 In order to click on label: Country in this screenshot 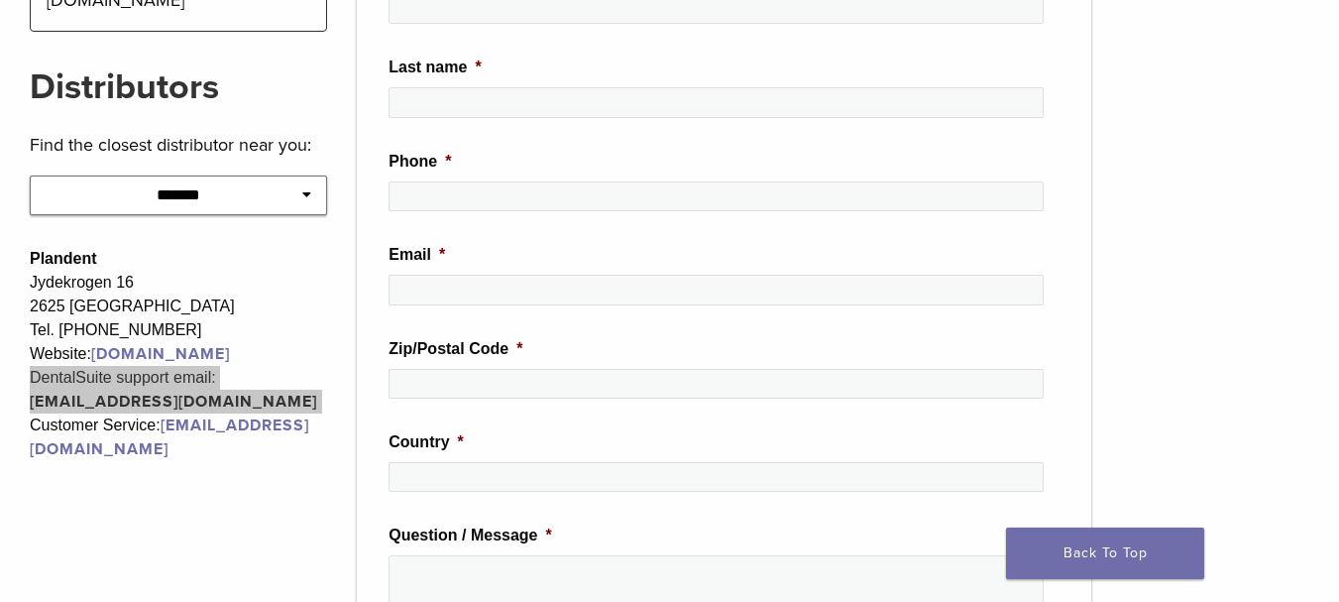, I will do `click(426, 442)`.